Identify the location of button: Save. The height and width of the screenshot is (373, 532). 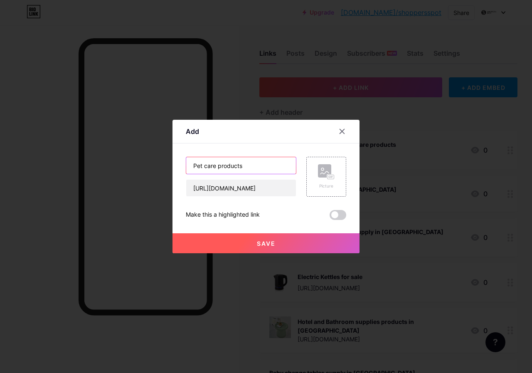
(266, 243).